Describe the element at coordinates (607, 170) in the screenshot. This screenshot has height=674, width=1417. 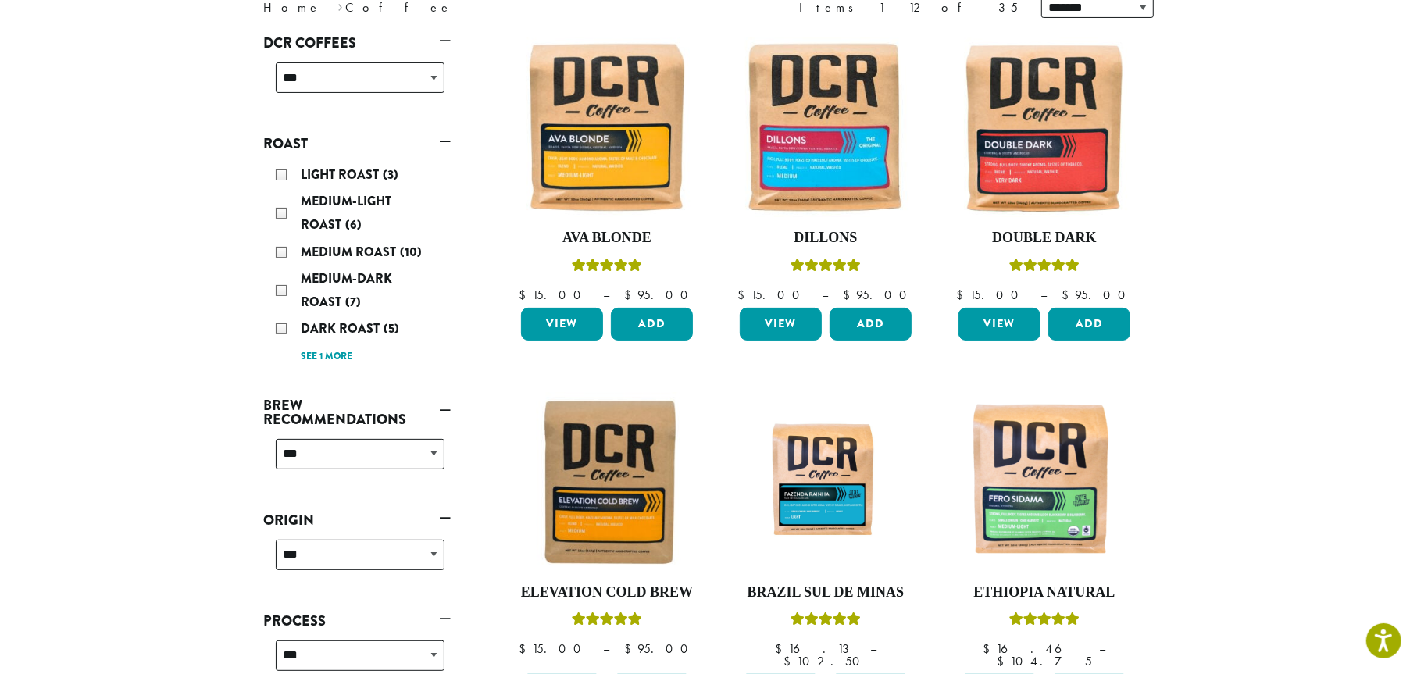
I see `a: Ava BlondeRated 5.00 out of 5` at that location.